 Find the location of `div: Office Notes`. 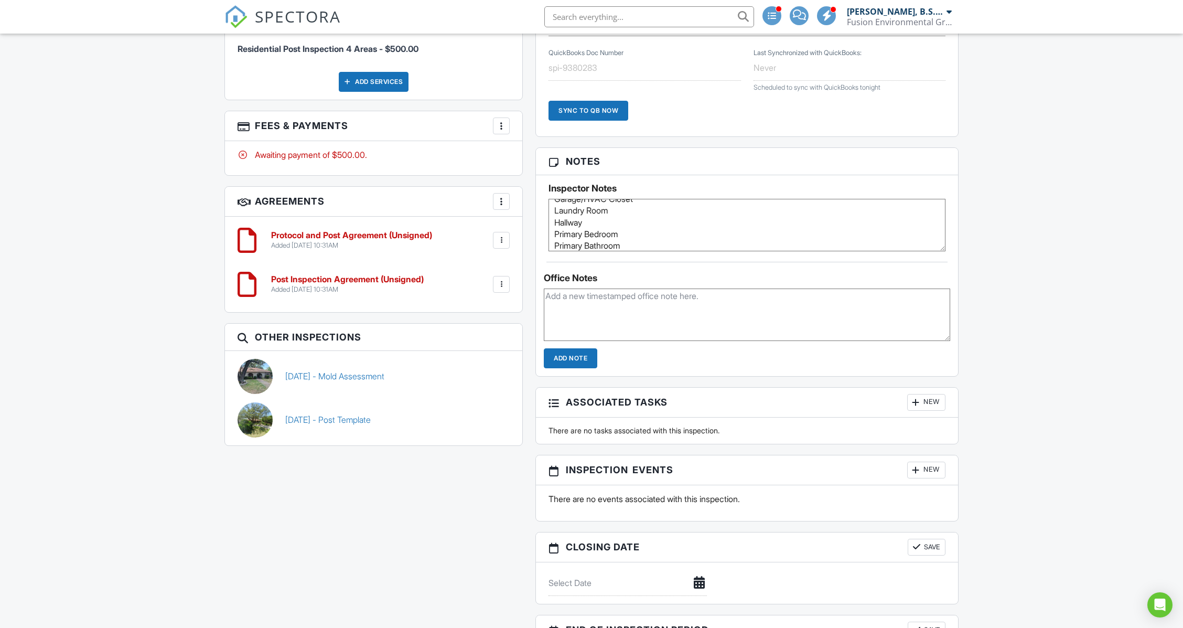

div: Office Notes is located at coordinates (747, 278).